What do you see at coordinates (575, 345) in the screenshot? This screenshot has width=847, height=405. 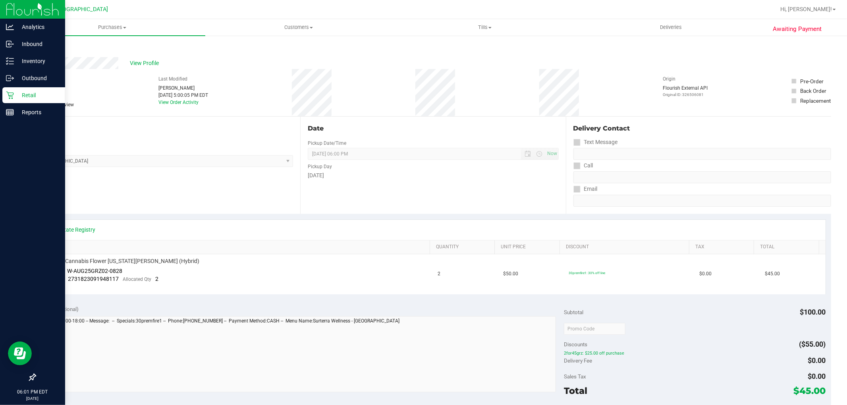 I see `span: Discounts` at bounding box center [575, 345].